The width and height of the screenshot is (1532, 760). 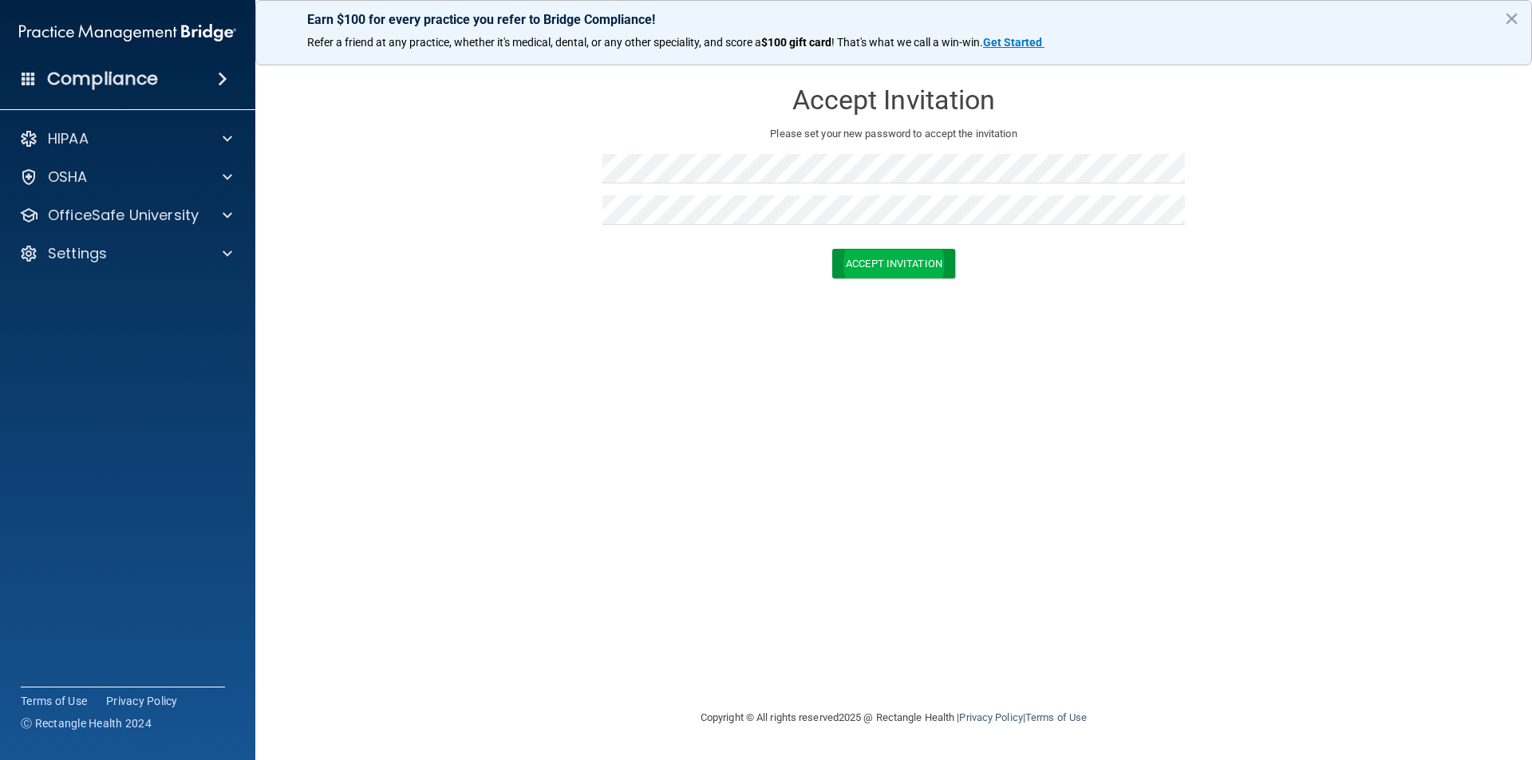 I want to click on a: HIPAA, so click(x=125, y=139).